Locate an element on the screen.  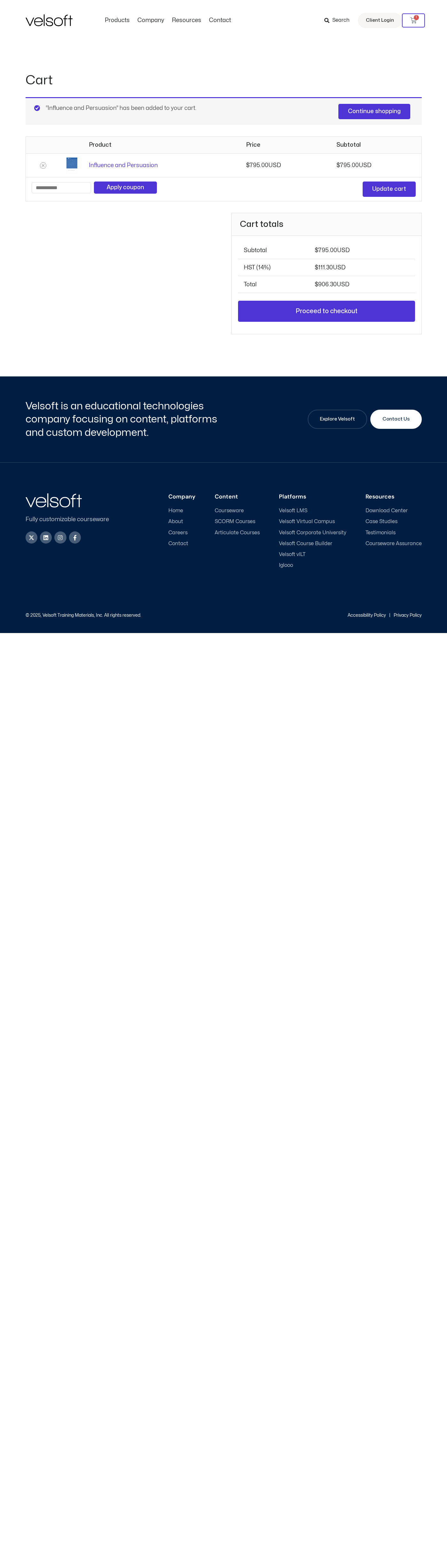
span: Contact is located at coordinates (178, 544).